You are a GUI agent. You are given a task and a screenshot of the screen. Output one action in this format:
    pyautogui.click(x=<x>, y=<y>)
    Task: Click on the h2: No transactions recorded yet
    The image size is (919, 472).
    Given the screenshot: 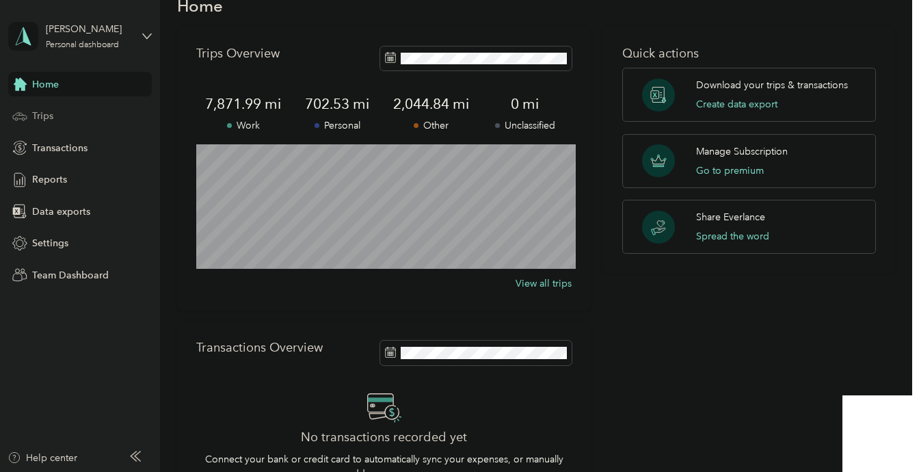 What is the action you would take?
    pyautogui.click(x=384, y=437)
    